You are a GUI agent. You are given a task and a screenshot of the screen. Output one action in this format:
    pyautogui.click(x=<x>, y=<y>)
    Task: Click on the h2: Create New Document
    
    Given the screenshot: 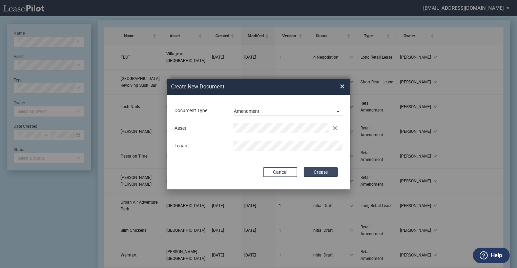 What is the action you would take?
    pyautogui.click(x=243, y=87)
    